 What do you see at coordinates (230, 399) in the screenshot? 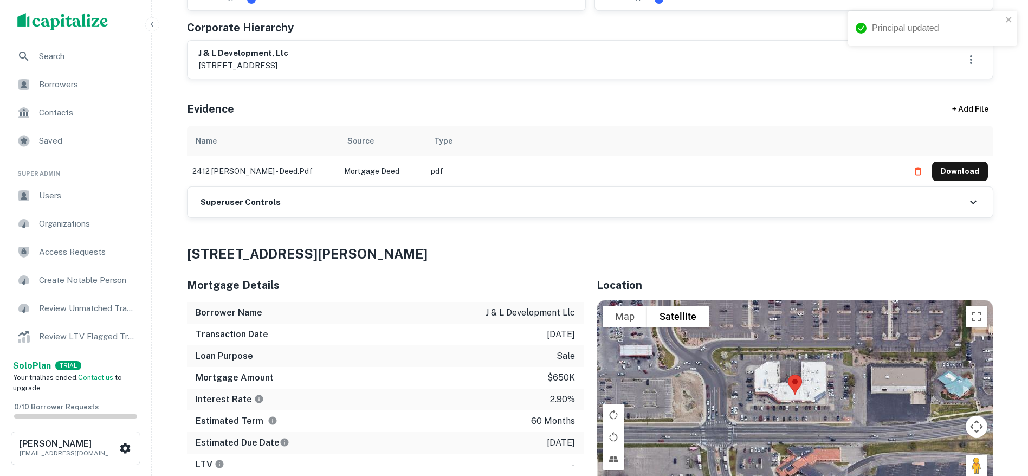
I see `h6: Interest Rate` at bounding box center [230, 399].